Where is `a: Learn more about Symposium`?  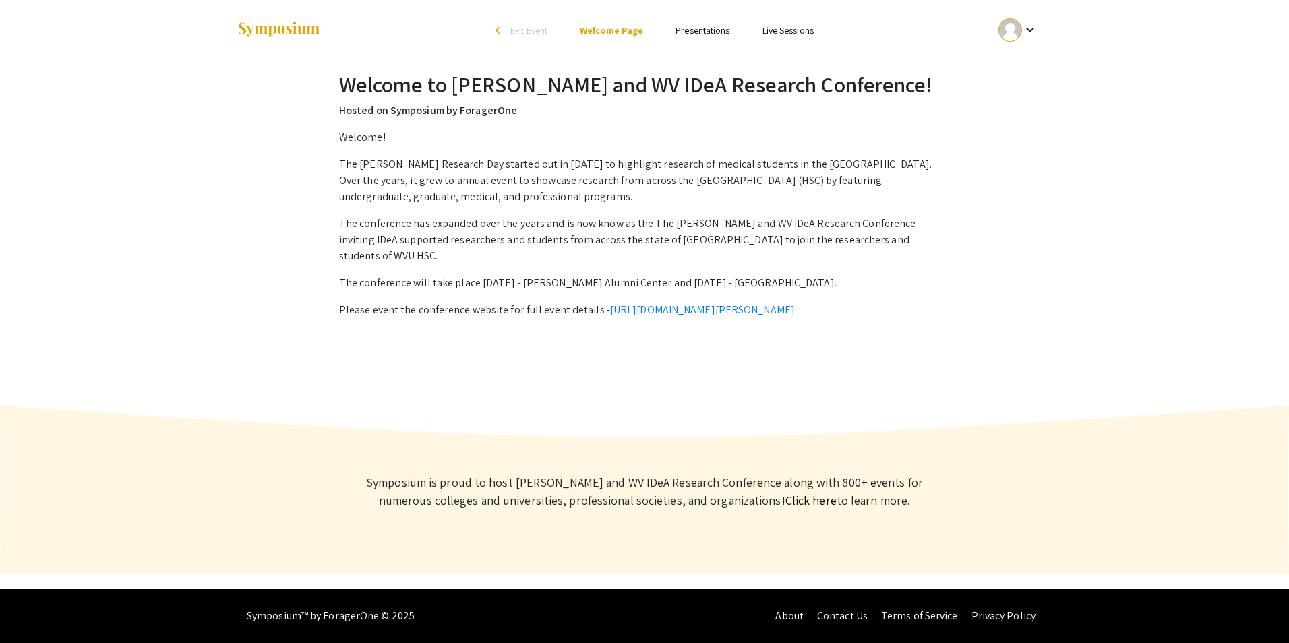
a: Learn more about Symposium is located at coordinates (811, 500).